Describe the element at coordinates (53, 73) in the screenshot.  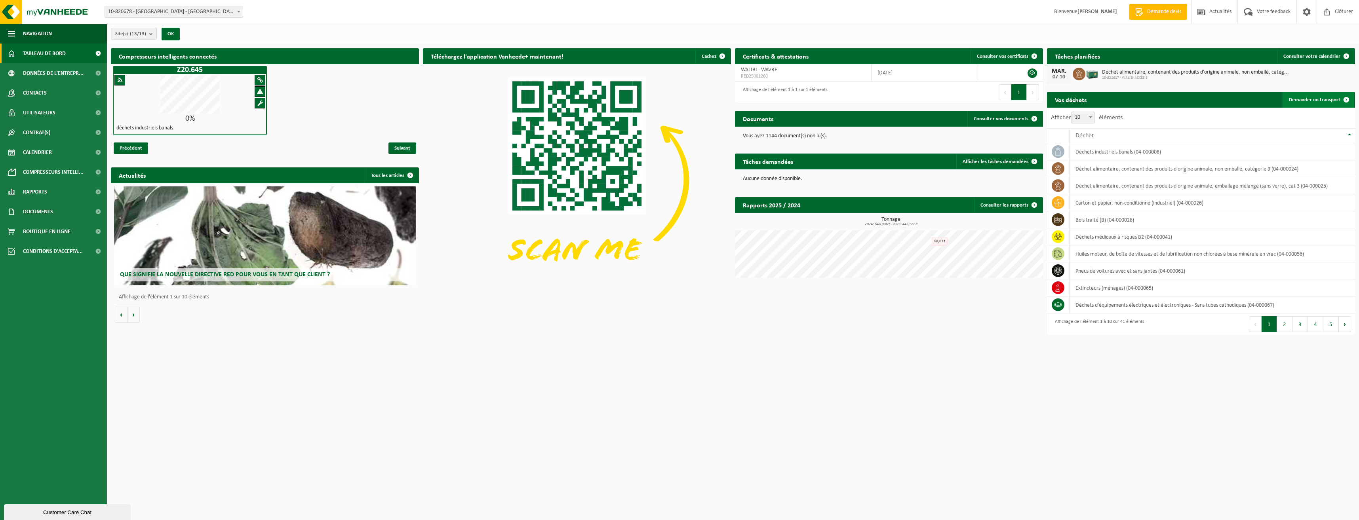
I see `span: Données de l'entrepr...` at that location.